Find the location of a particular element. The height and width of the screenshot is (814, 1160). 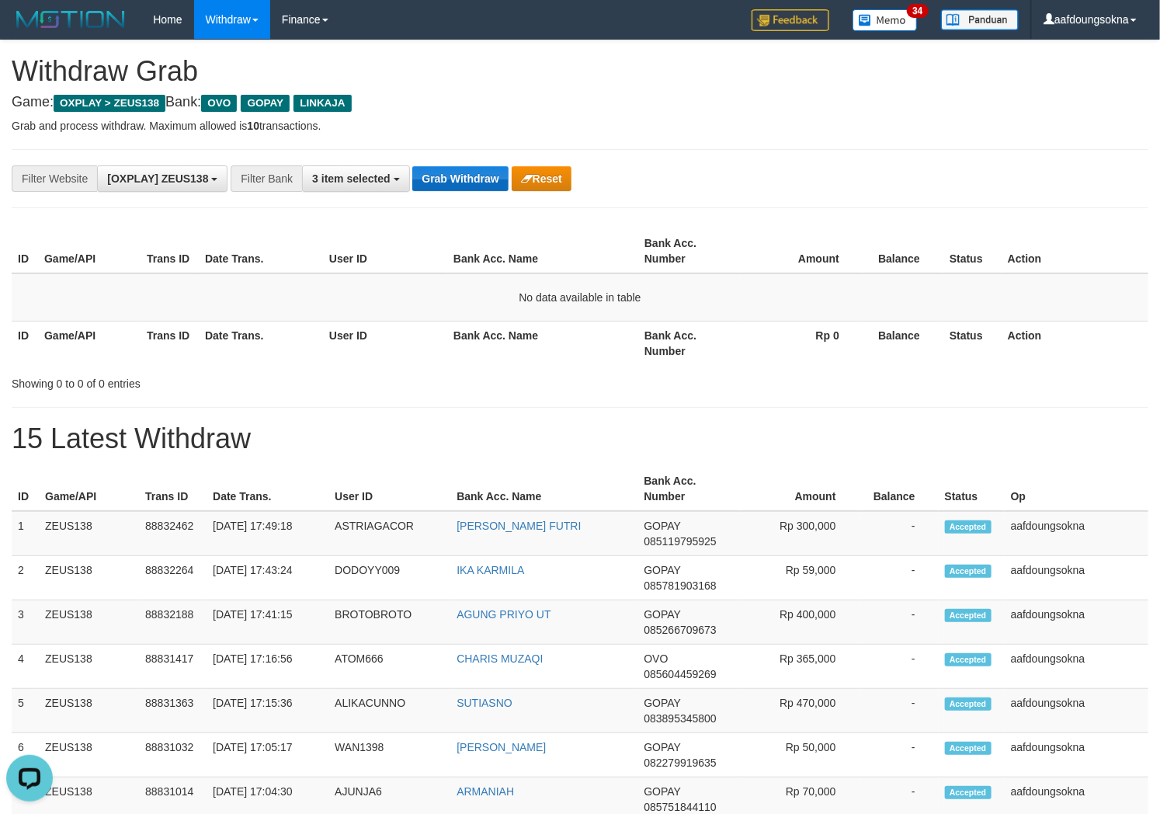

th: Bank Acc. Name is located at coordinates (543, 488).